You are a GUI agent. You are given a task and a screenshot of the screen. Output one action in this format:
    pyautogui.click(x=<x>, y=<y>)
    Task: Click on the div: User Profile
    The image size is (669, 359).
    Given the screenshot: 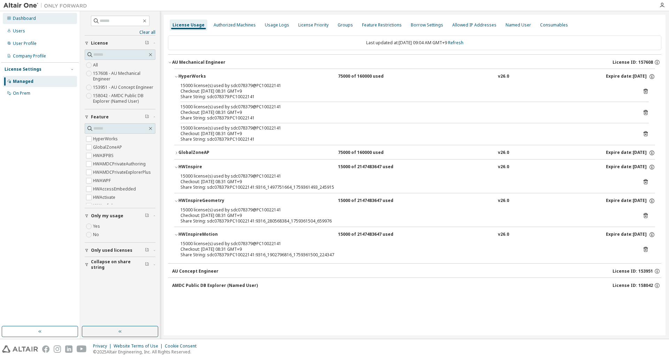 What is the action you would take?
    pyautogui.click(x=25, y=44)
    